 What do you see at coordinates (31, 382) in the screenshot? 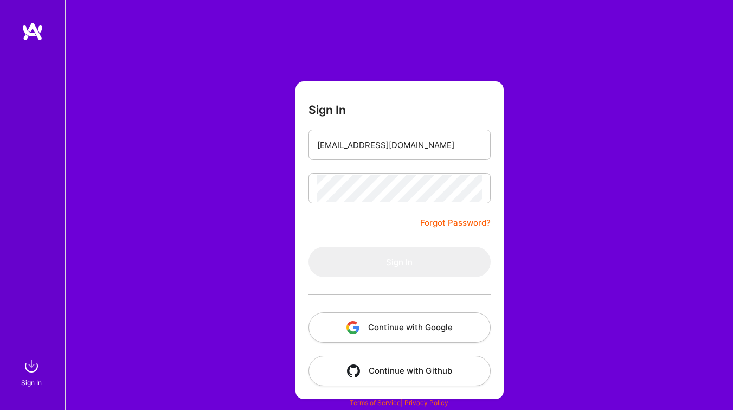
I see `div: Sign In` at bounding box center [31, 382].